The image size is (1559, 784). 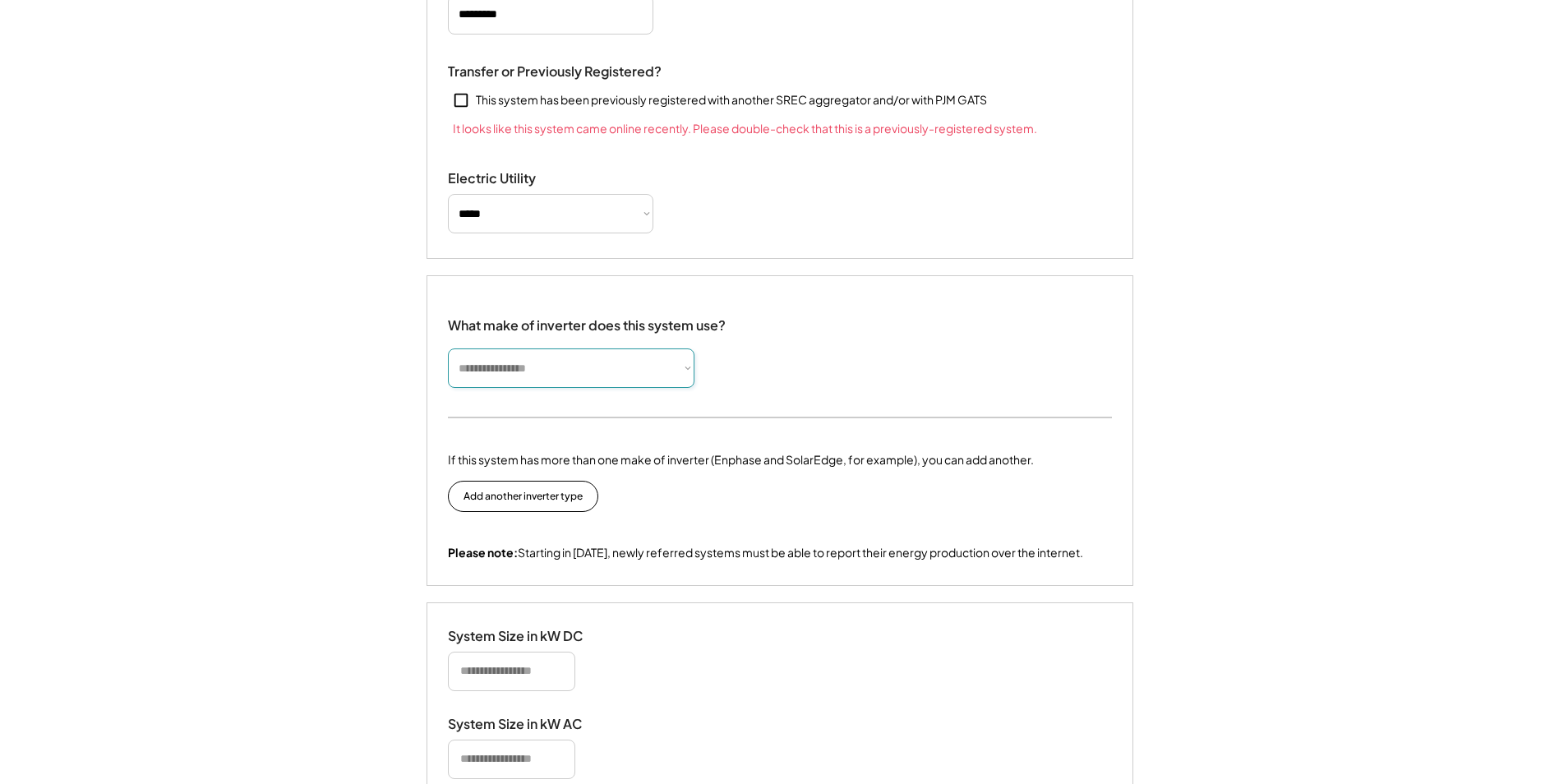 What do you see at coordinates (741, 460) in the screenshot?
I see `div: If this system has more than one make of inverter (Enphase and SolarEdge, for example), you can a...` at bounding box center [741, 460].